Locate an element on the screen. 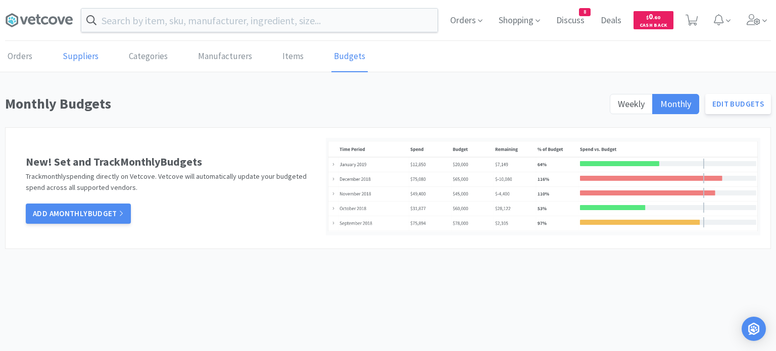 This screenshot has height=351, width=776. a: Suppliers is located at coordinates (80, 57).